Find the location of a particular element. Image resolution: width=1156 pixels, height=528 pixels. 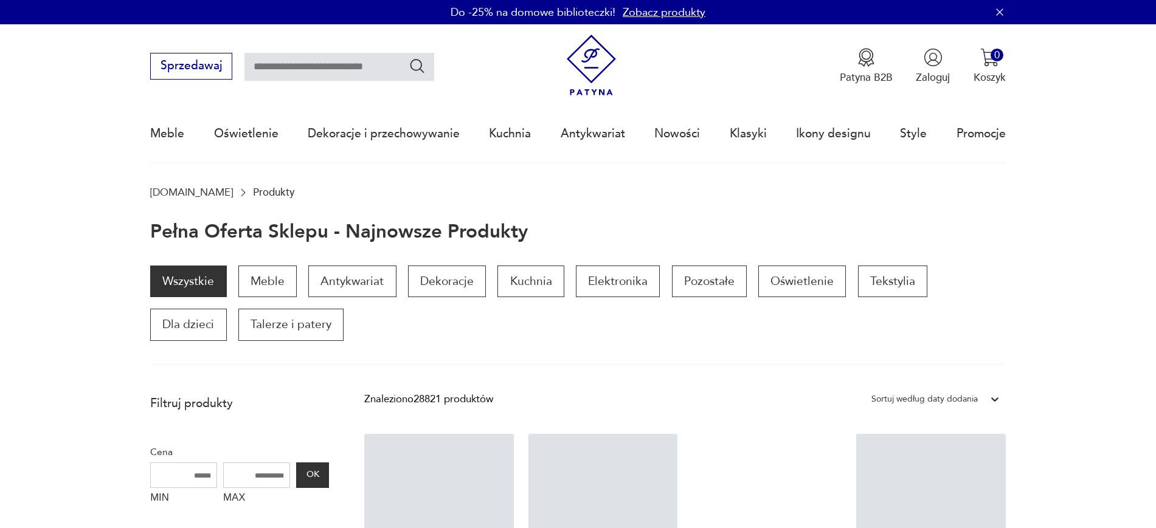

button: Patyna B2B is located at coordinates (866, 66).